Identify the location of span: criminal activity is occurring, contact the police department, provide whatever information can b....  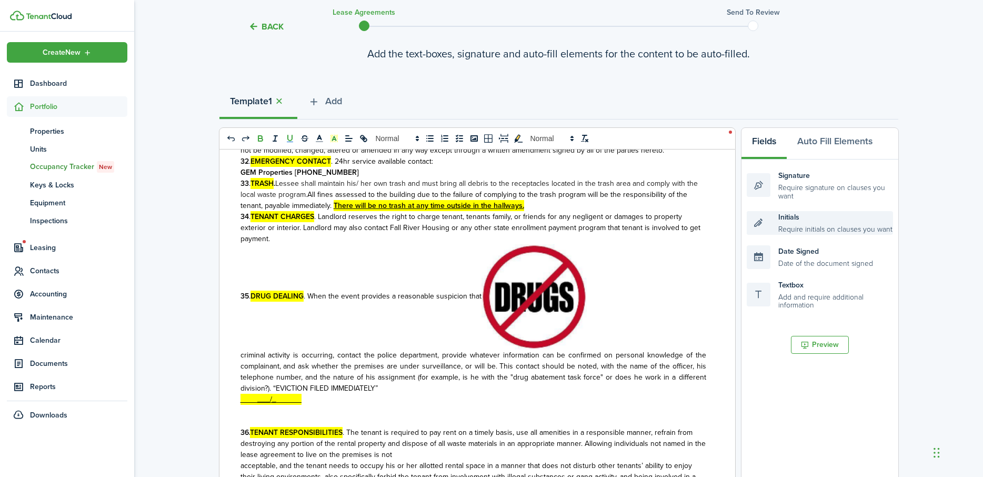
(473, 371).